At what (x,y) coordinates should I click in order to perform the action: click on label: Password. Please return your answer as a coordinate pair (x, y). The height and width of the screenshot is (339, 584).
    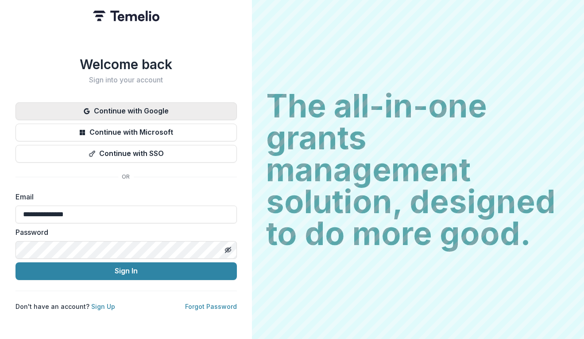
    Looking at the image, I should click on (124, 232).